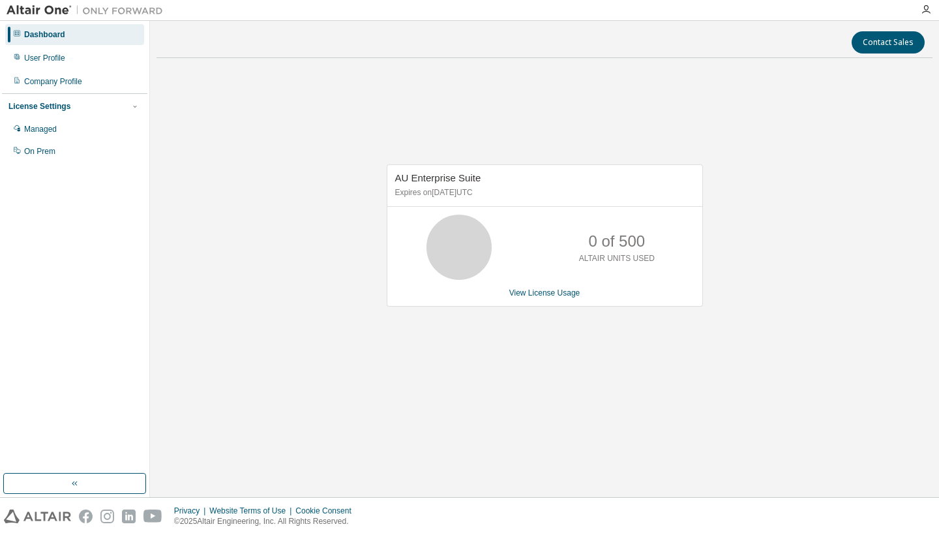 This screenshot has width=939, height=535. Describe the element at coordinates (252, 511) in the screenshot. I see `div: Website Terms of Use` at that location.